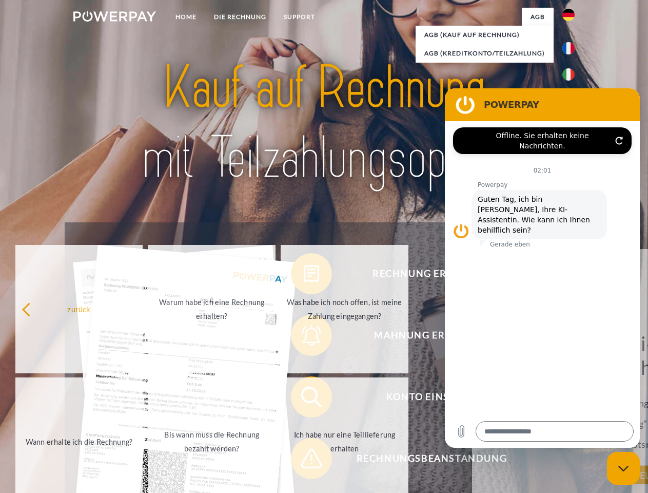 The image size is (648, 493). Describe the element at coordinates (569, 74) in the screenshot. I see `img: it` at that location.